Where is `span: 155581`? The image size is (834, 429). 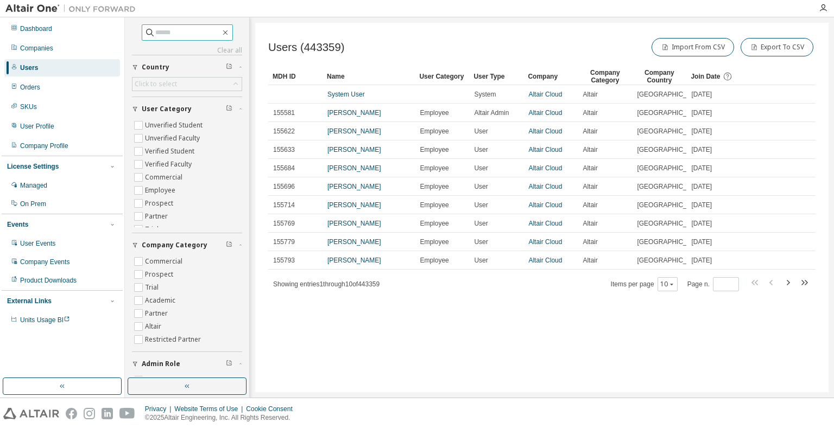 span: 155581 is located at coordinates (284, 113).